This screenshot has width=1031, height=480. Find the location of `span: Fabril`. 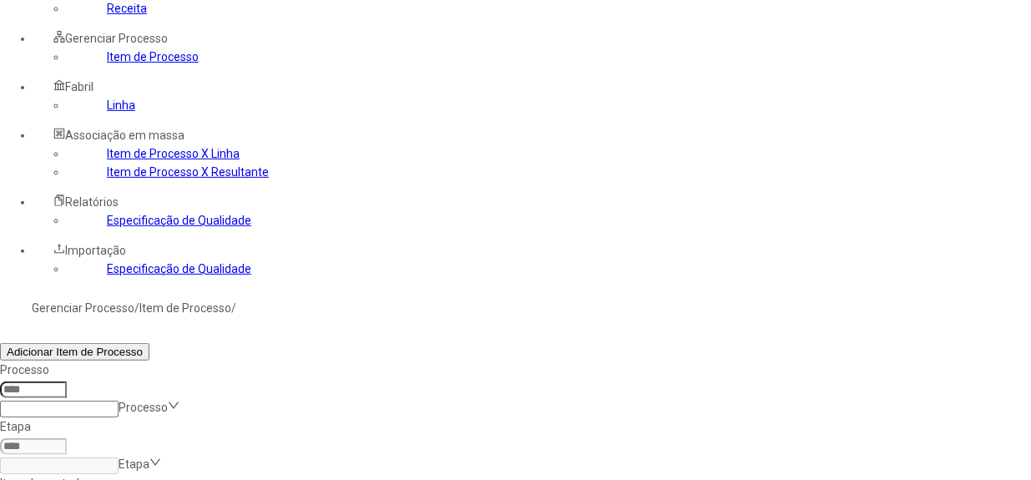

span: Fabril is located at coordinates (79, 87).